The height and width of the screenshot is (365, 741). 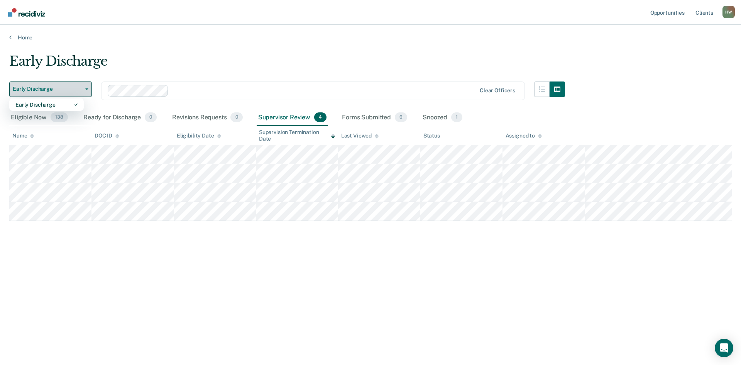 What do you see at coordinates (39, 118) in the screenshot?
I see `div: Eligible Now138` at bounding box center [39, 118].